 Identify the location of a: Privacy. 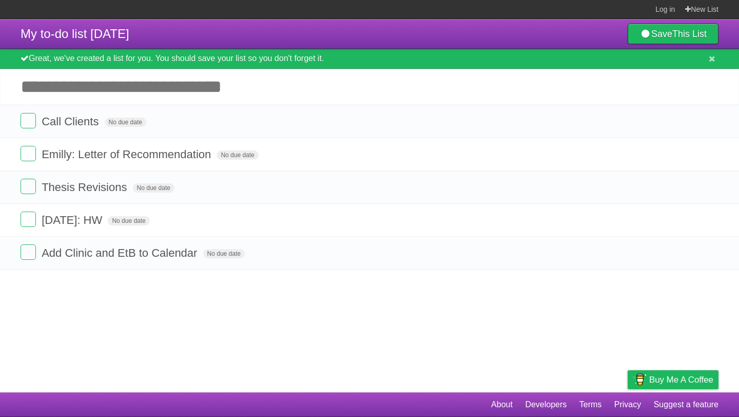
(628, 404).